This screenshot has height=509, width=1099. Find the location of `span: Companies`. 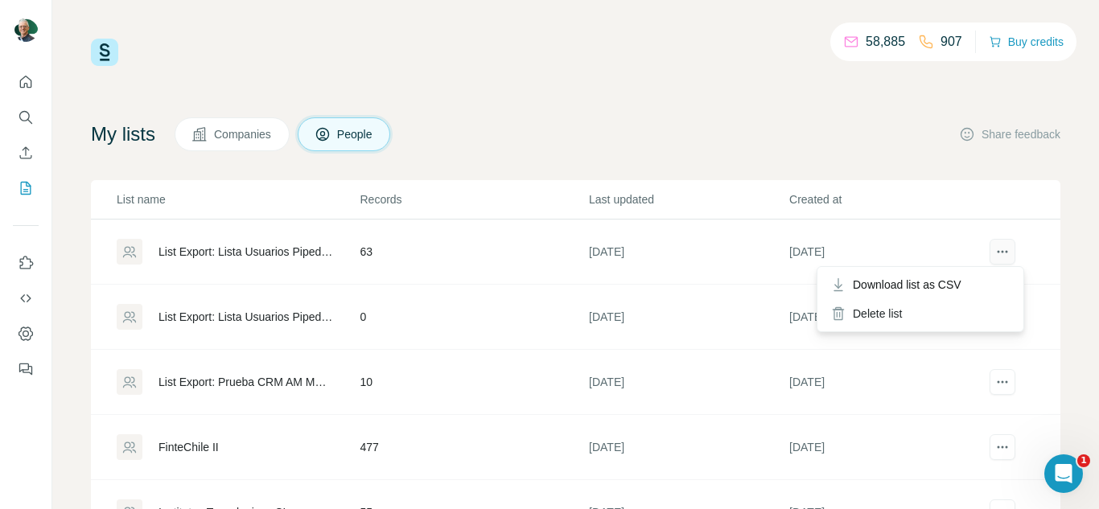

span: Companies is located at coordinates (243, 134).